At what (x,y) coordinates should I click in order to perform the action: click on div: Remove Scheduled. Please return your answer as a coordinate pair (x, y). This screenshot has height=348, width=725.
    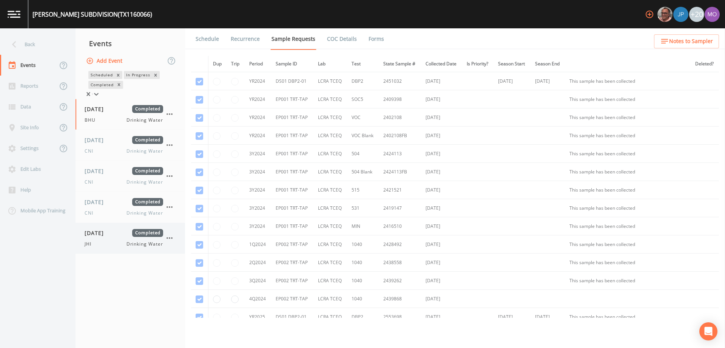
    Looking at the image, I should click on (118, 75).